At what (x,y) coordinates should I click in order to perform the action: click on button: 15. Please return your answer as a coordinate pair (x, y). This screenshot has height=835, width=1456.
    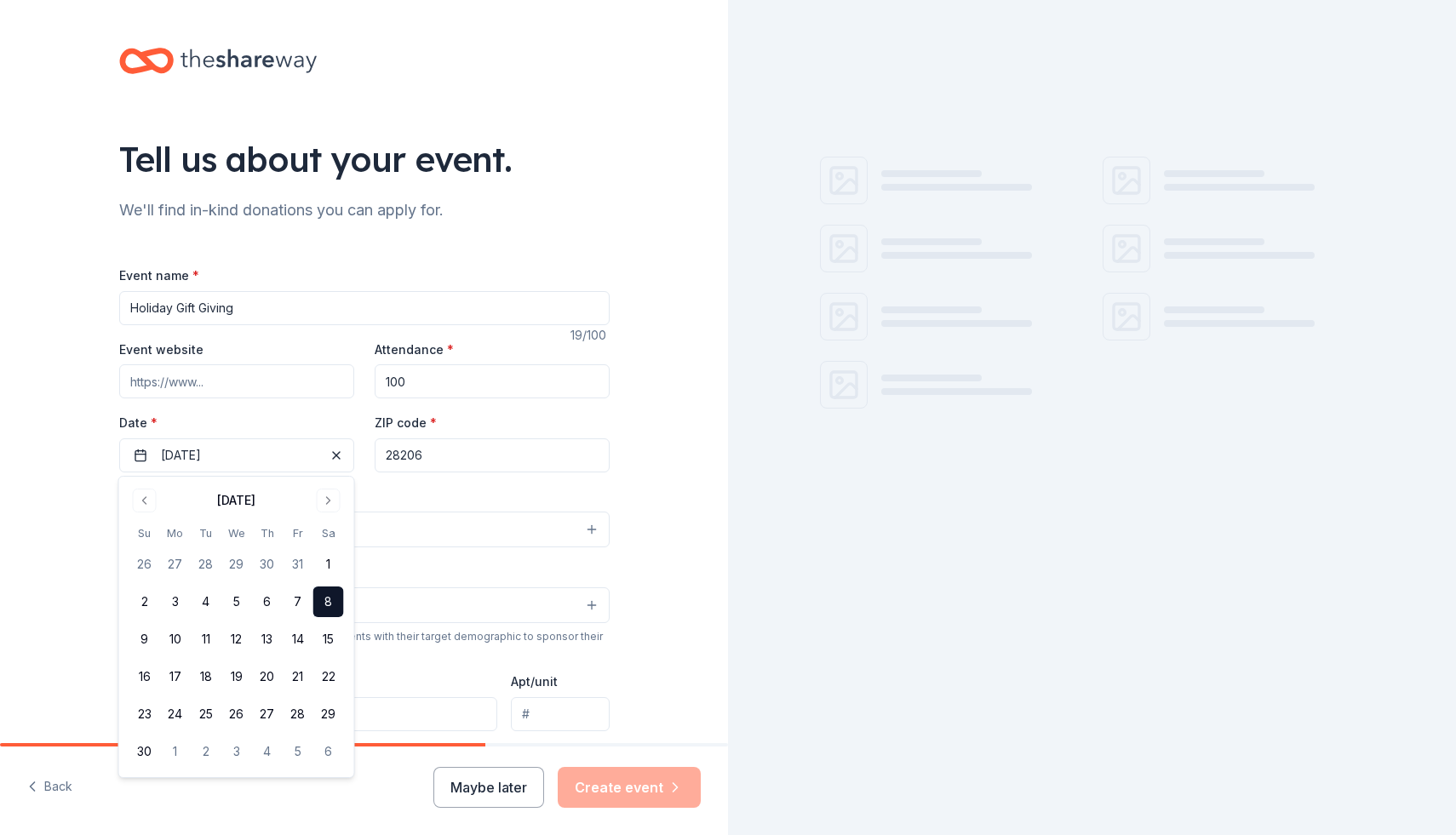
    Looking at the image, I should click on (328, 639).